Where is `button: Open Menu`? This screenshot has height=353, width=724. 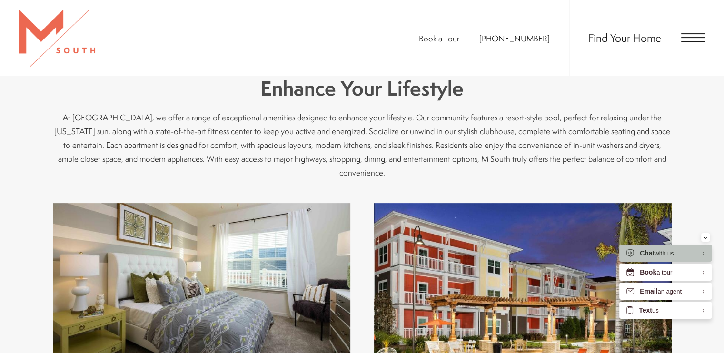 button: Open Menu is located at coordinates (693, 38).